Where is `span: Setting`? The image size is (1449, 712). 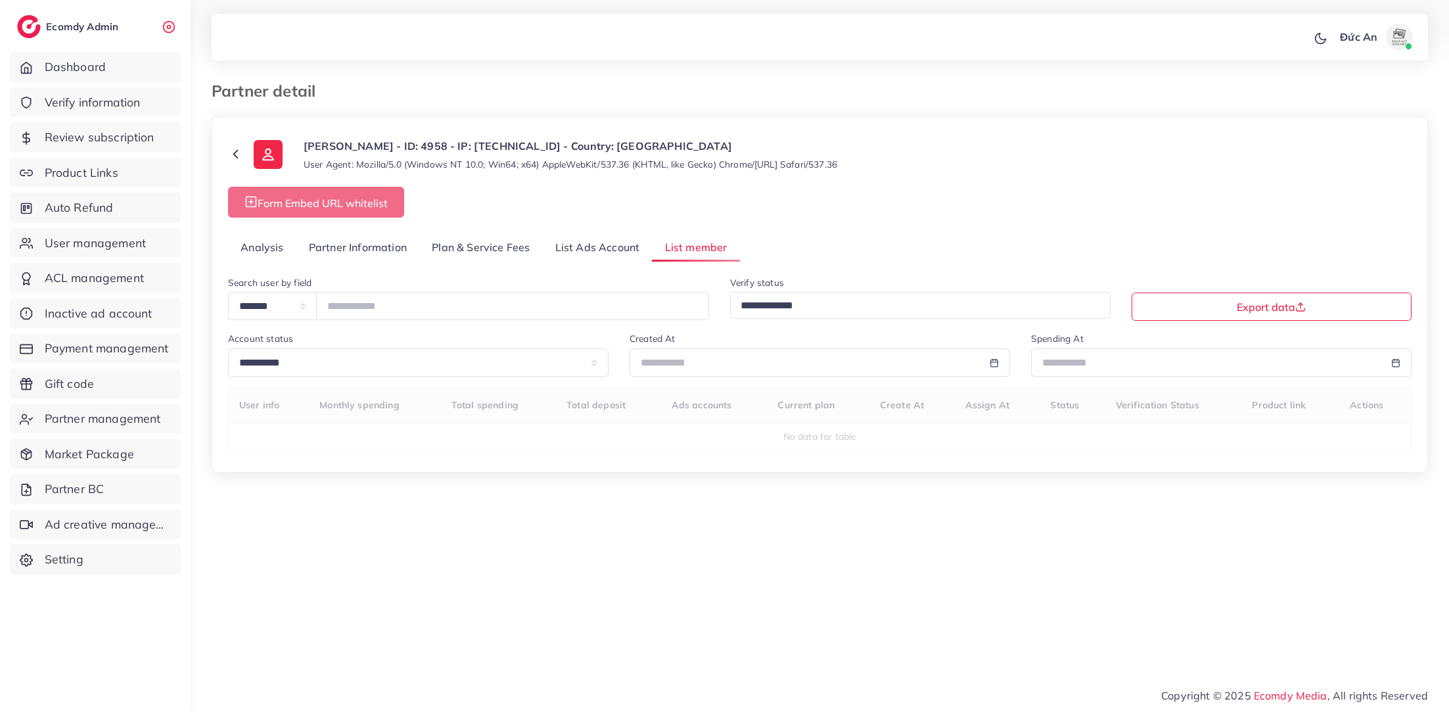
span: Setting is located at coordinates (64, 559).